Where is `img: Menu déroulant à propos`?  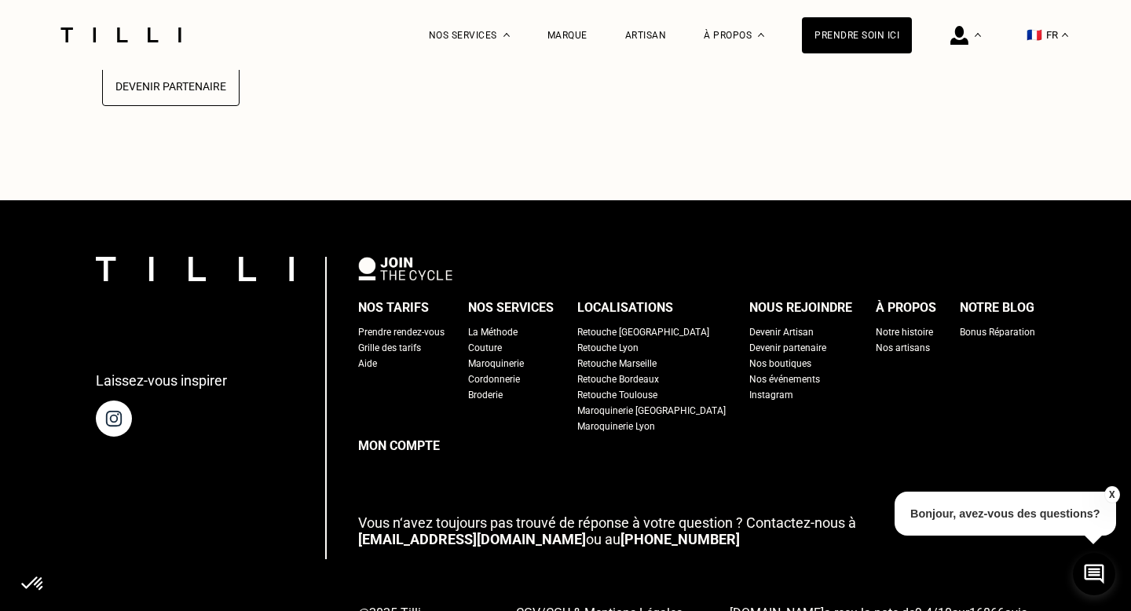 img: Menu déroulant à propos is located at coordinates (761, 35).